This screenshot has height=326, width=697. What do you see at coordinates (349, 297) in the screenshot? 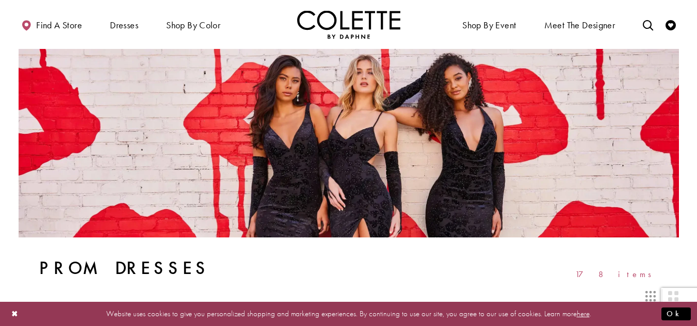
I see `div: Layout Controls` at bounding box center [349, 297].